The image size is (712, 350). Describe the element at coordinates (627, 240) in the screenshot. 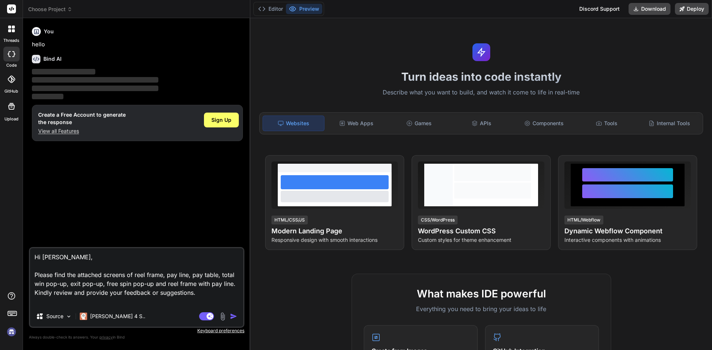

I see `p: Interactive components with animations` at that location.